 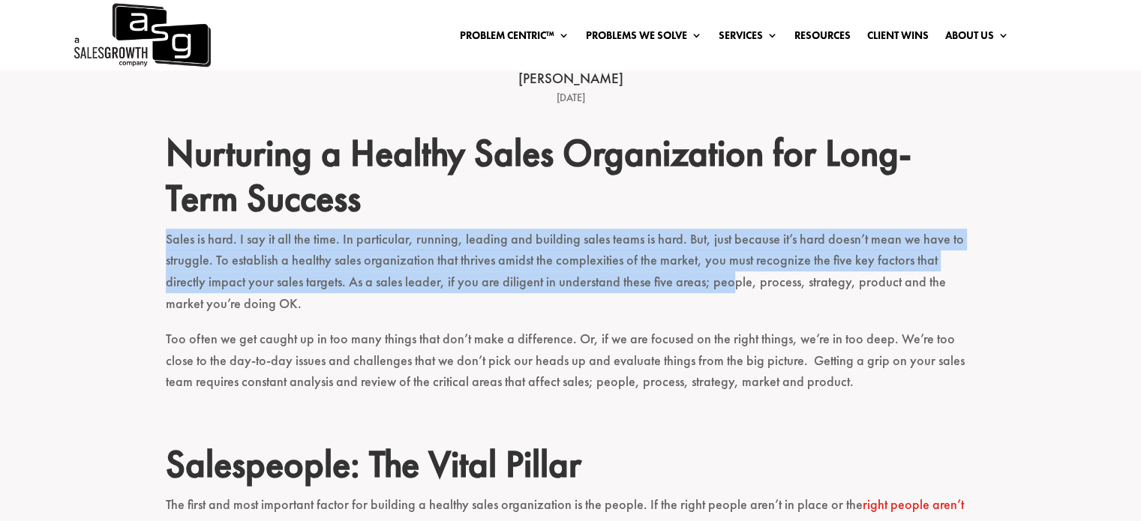 I want to click on p: Sales is hard. I say it all the time. In particular, running, leading and building sales teams is..., so click(x=571, y=278).